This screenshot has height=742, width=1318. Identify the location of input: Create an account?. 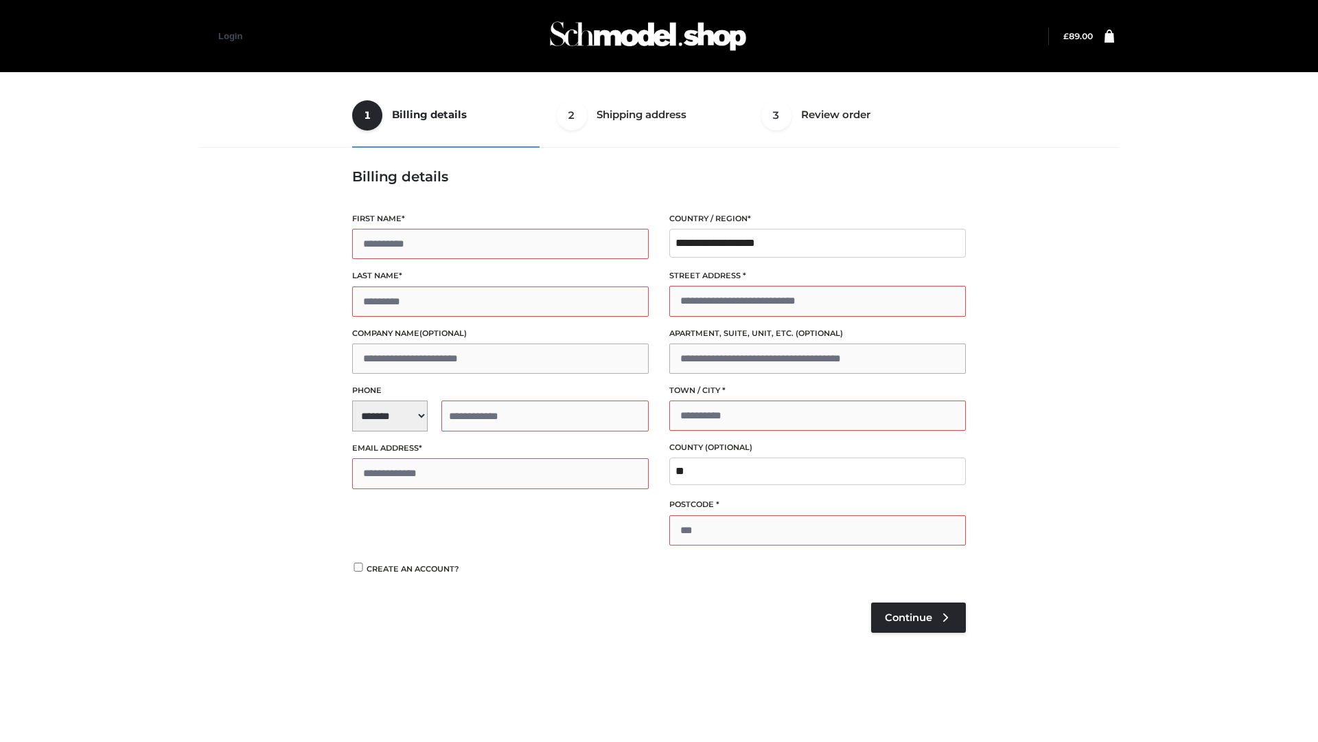
(358, 567).